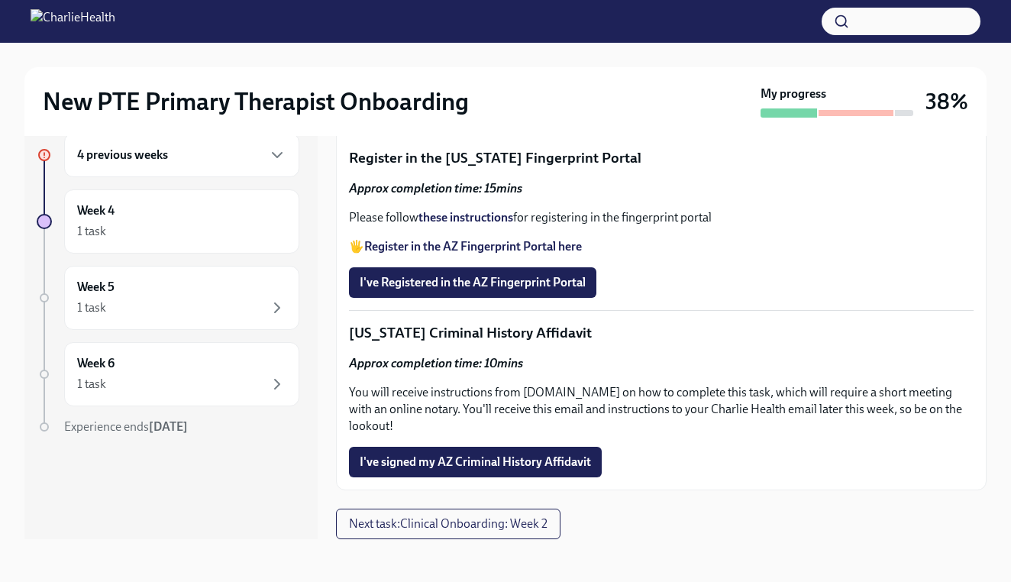 The height and width of the screenshot is (582, 1011). Describe the element at coordinates (472, 246) in the screenshot. I see `a: Register in the AZ Fingerprint Portal here` at that location.